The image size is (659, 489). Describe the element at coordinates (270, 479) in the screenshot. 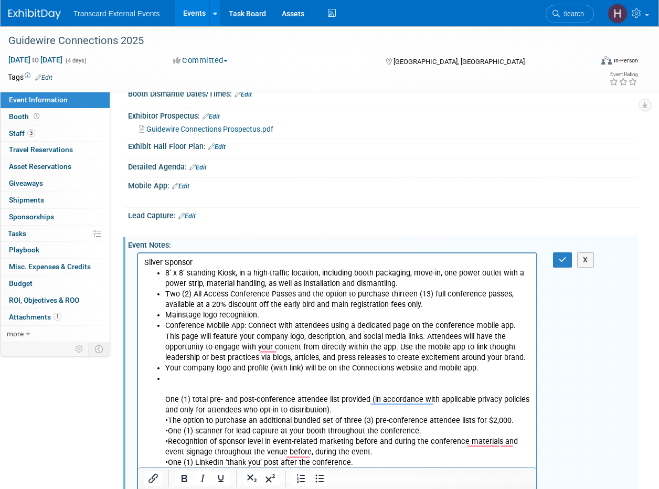

I see `button: Superscript` at that location.